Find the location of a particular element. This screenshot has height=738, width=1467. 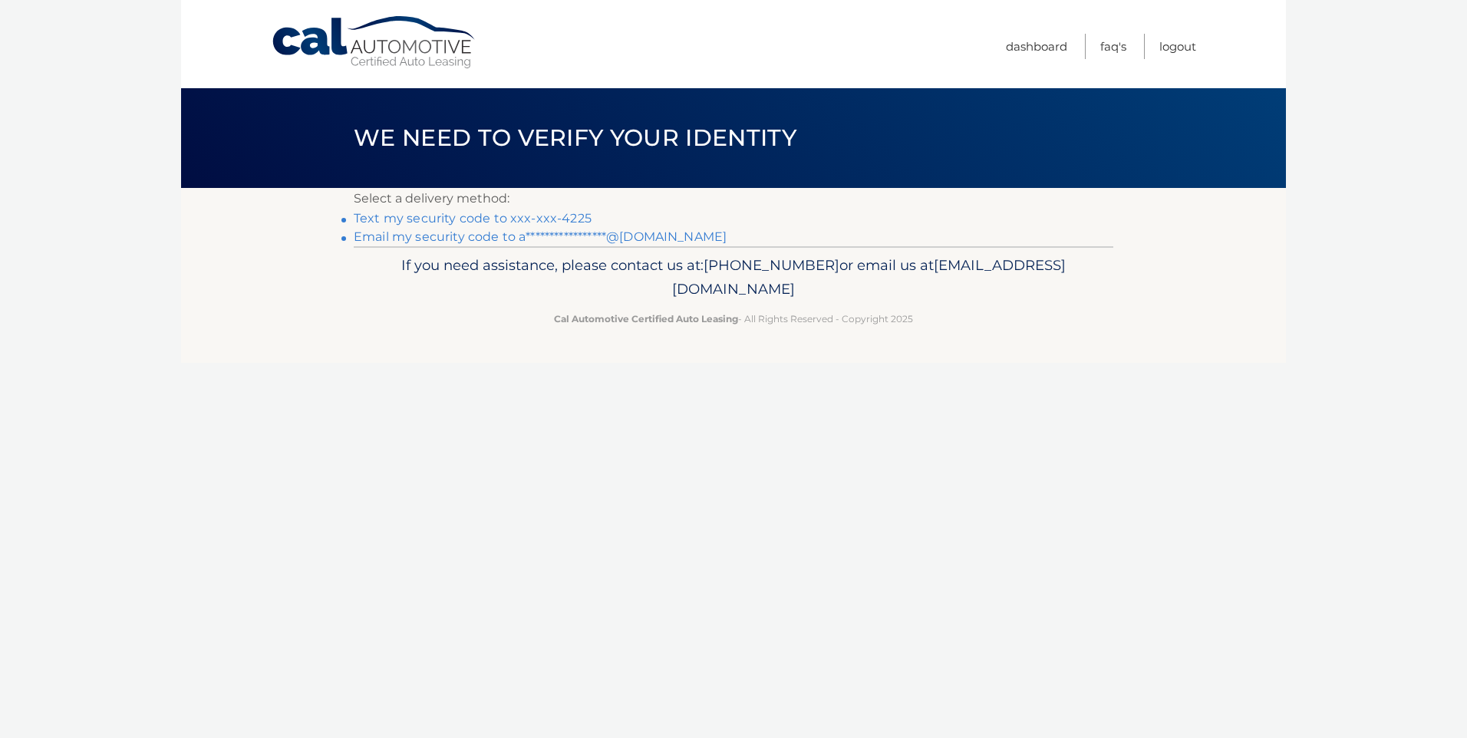

a: Text my security code to xxx-xxx-4225 is located at coordinates (472, 218).